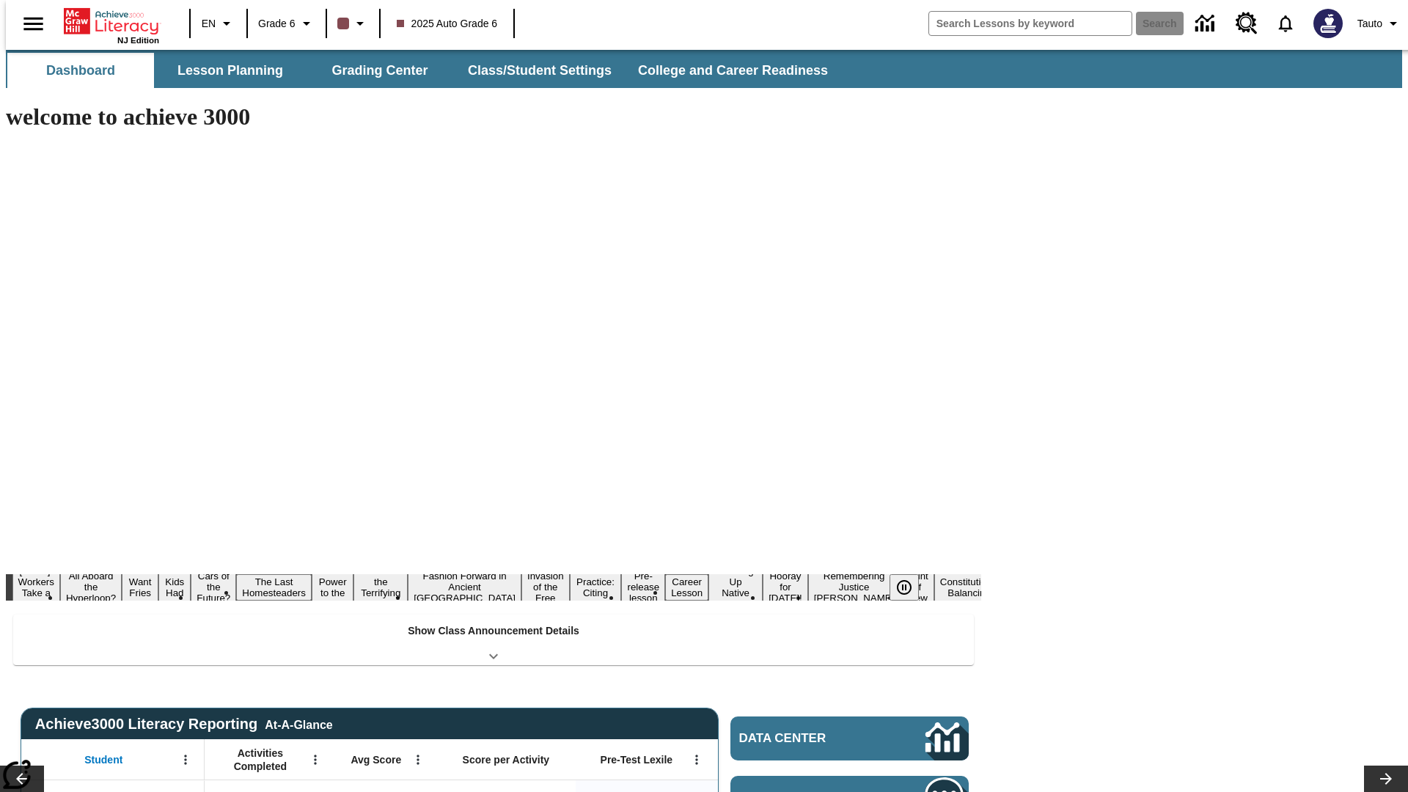 Image resolution: width=1408 pixels, height=792 pixels. I want to click on button: Slide 5 Cars of the Future?, so click(213, 587).